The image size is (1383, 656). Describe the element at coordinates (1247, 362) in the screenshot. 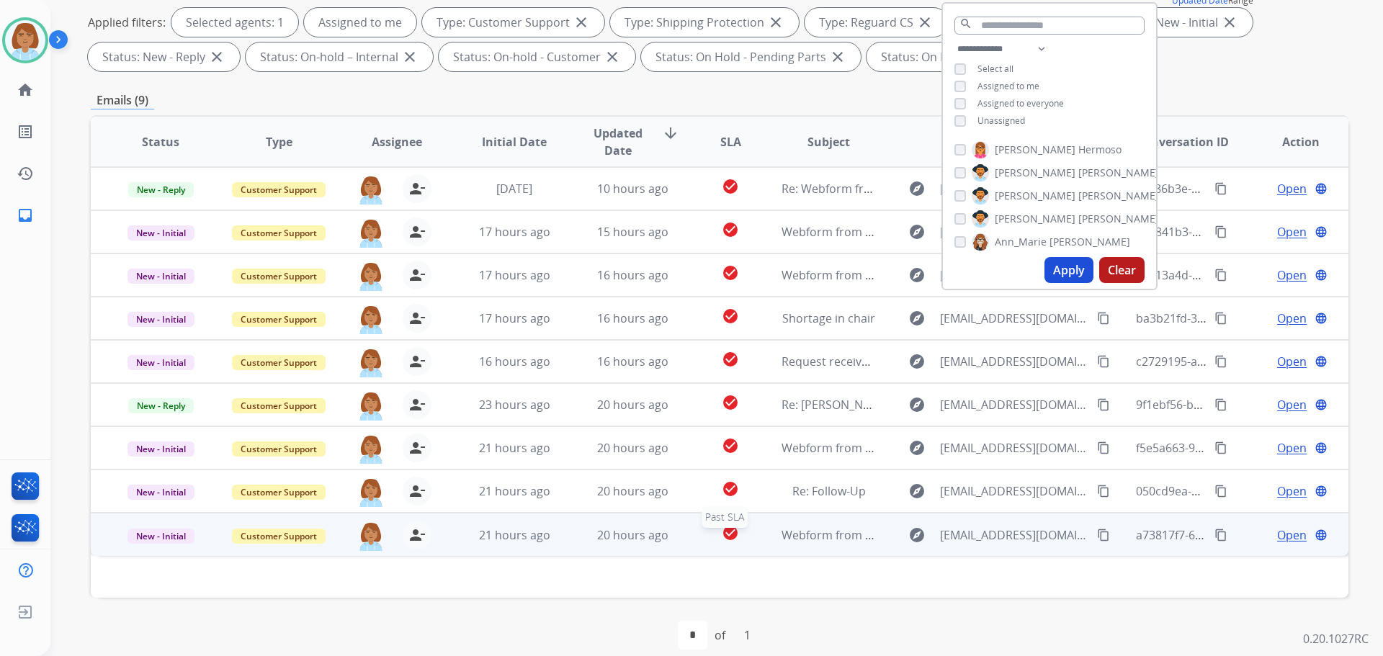

I see `span: c2729195-ace3-4dd2-889b-bfa86e06ba7d` at that location.